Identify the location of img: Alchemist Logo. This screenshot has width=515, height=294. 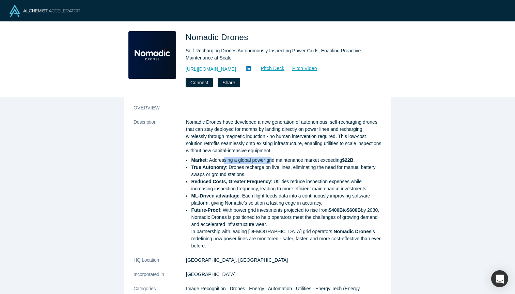
(45, 11).